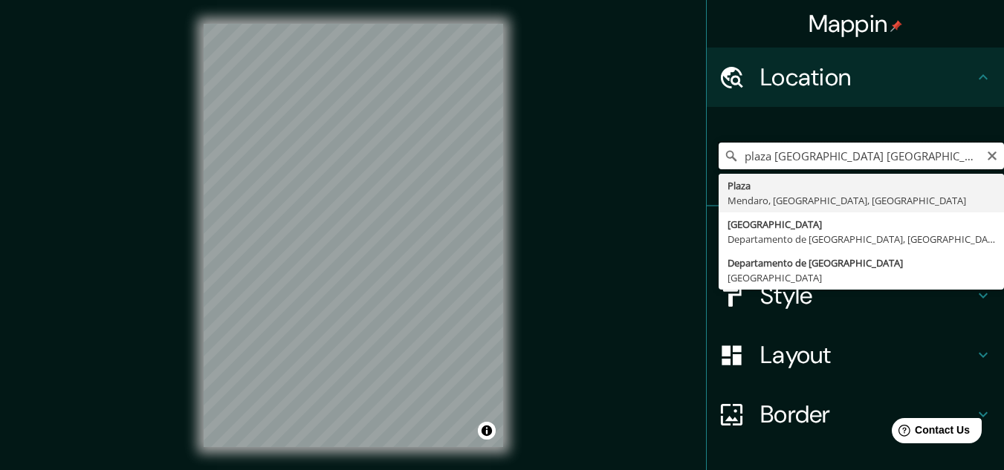 The height and width of the screenshot is (470, 1004). What do you see at coordinates (867, 77) in the screenshot?
I see `h4: Location` at bounding box center [867, 77].